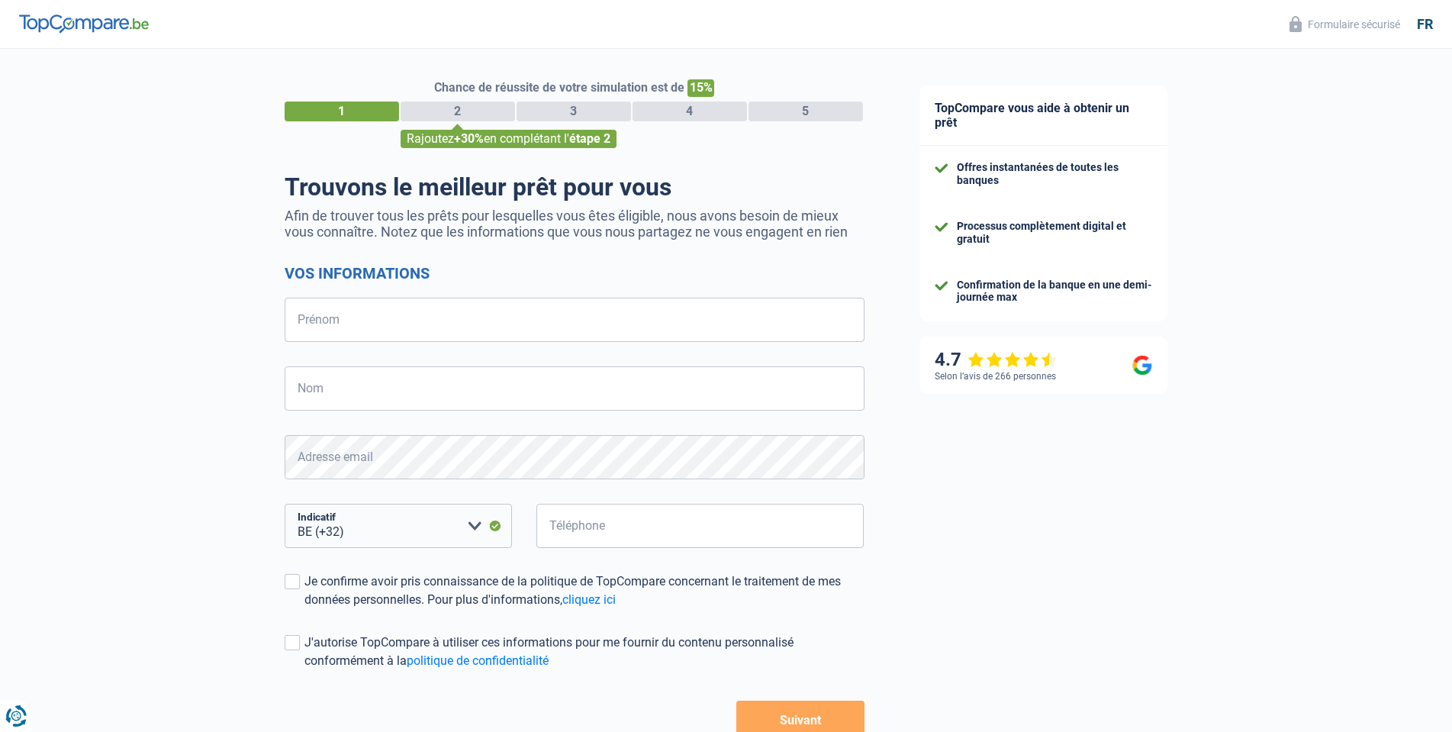  I want to click on button: Formulaire sécurisé, so click(1344, 24).